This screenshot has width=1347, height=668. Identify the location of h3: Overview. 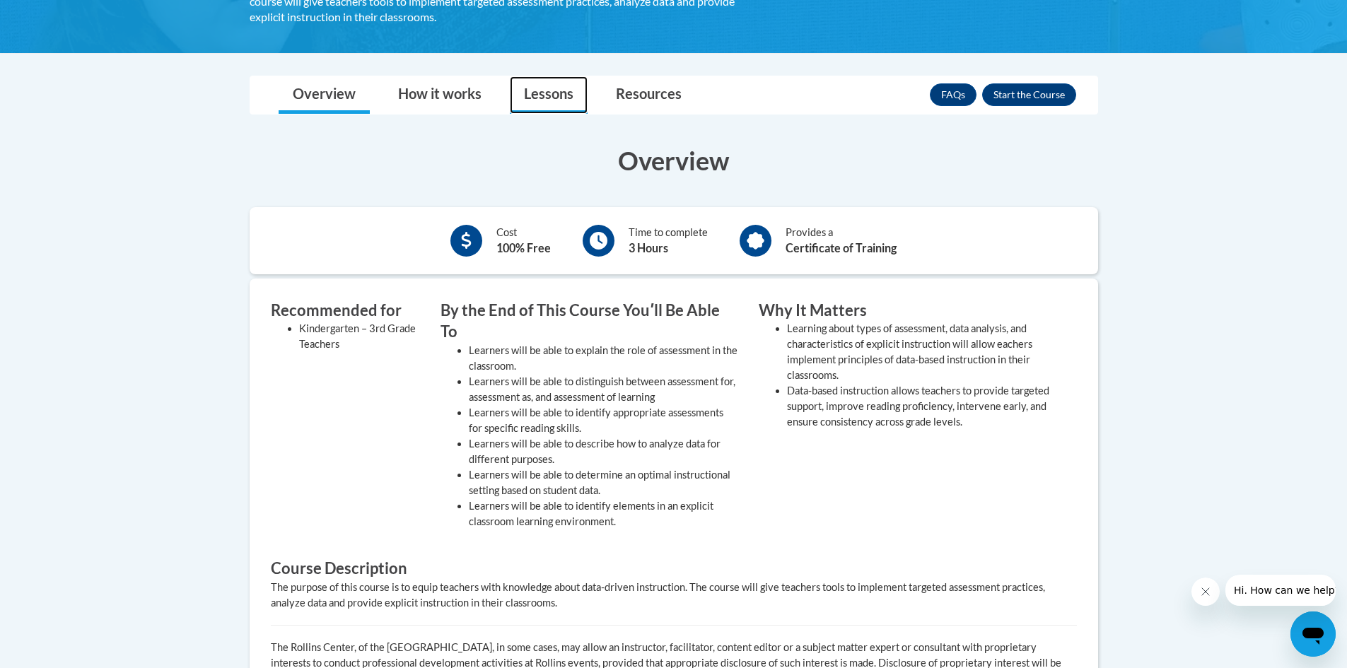
(674, 161).